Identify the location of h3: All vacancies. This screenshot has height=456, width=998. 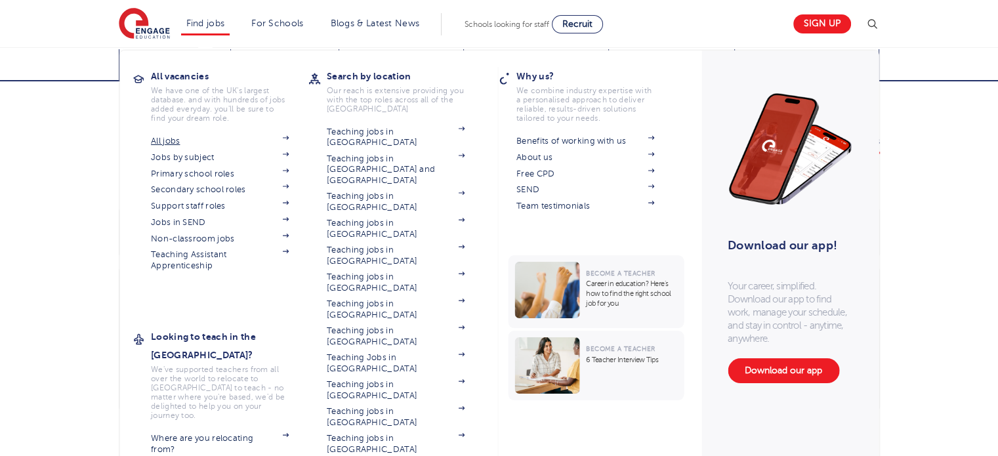
(230, 76).